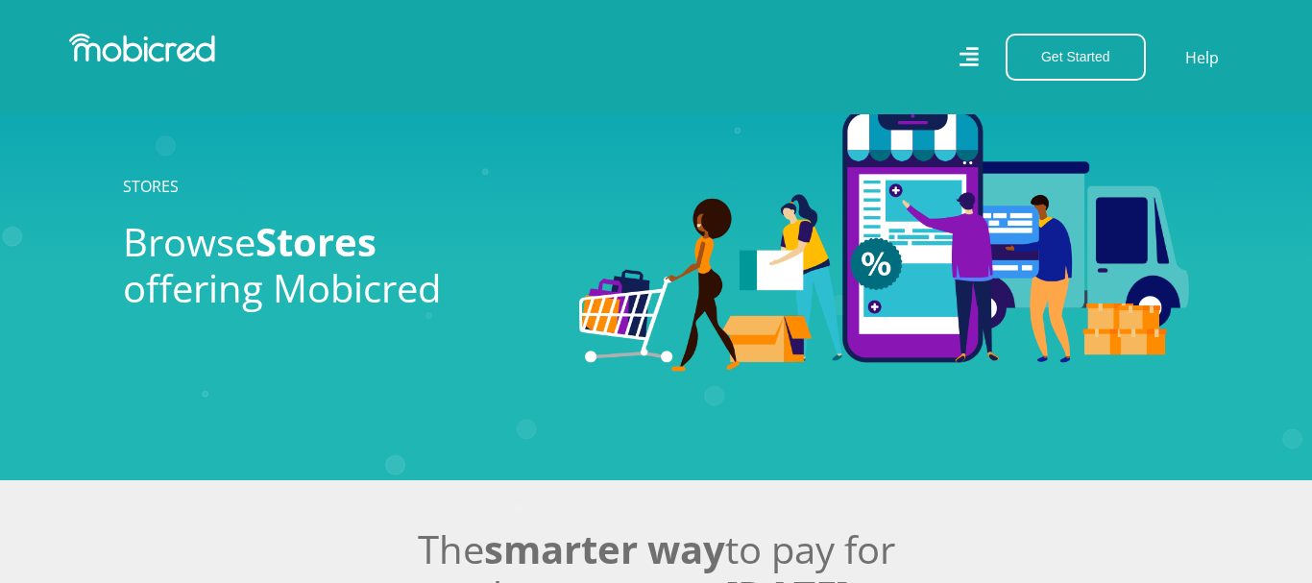 This screenshot has width=1312, height=583. Describe the element at coordinates (1076, 57) in the screenshot. I see `button: Get Started` at that location.